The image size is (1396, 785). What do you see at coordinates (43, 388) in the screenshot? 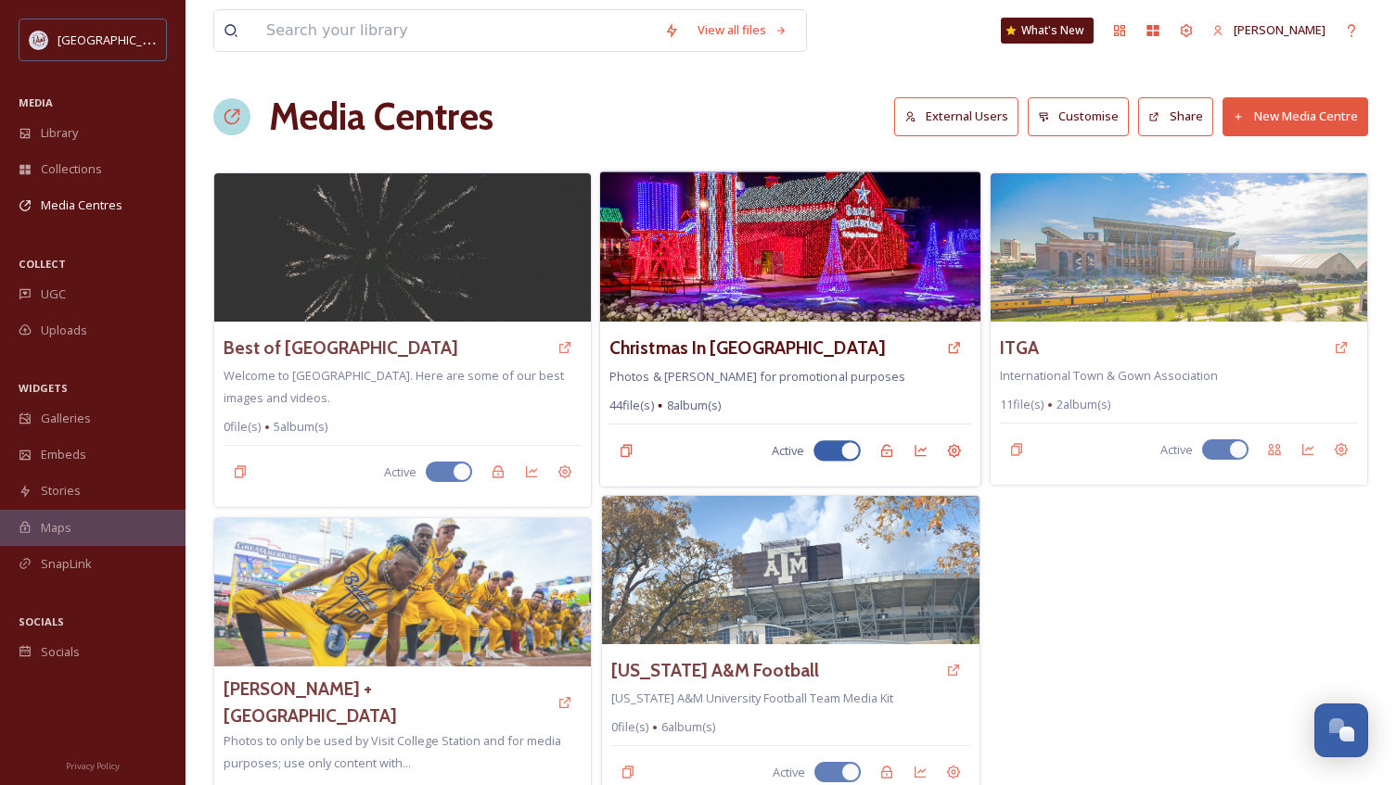
I see `span: WIDGETS` at bounding box center [43, 388].